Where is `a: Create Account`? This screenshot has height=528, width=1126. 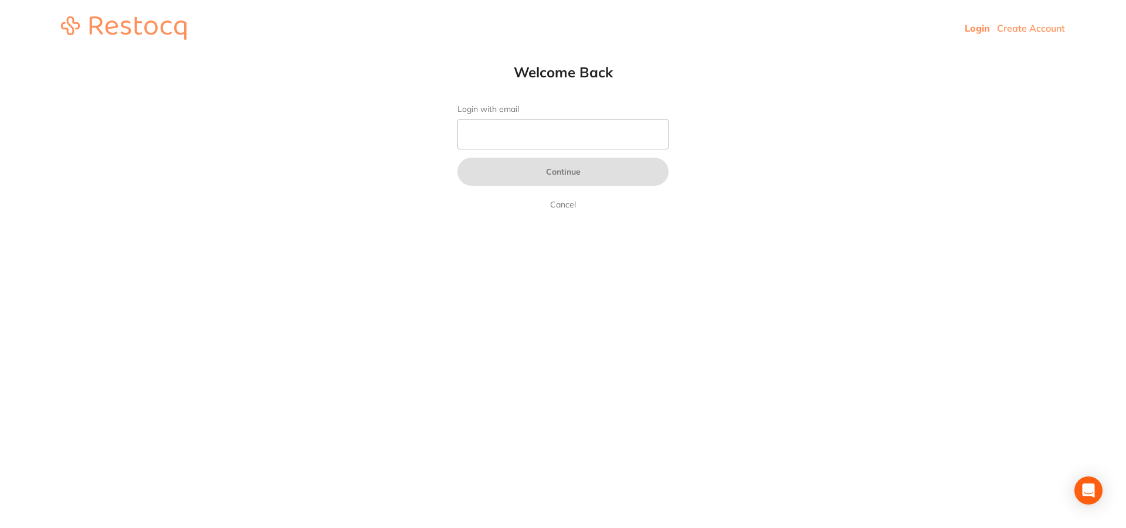 a: Create Account is located at coordinates (1031, 28).